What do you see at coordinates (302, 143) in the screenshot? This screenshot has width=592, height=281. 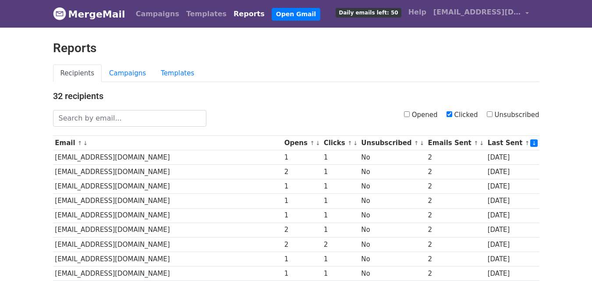 I see `th: Opens` at bounding box center [302, 143].